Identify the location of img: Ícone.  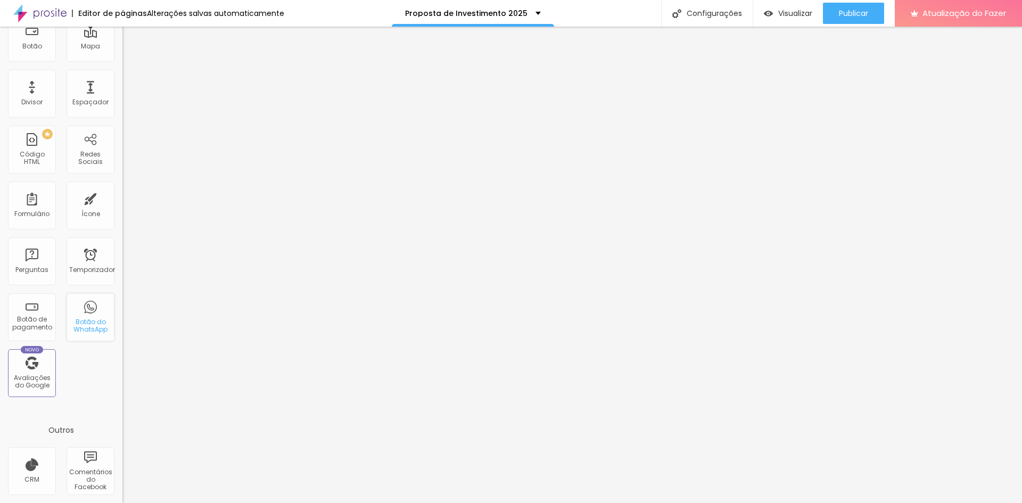
(677, 13).